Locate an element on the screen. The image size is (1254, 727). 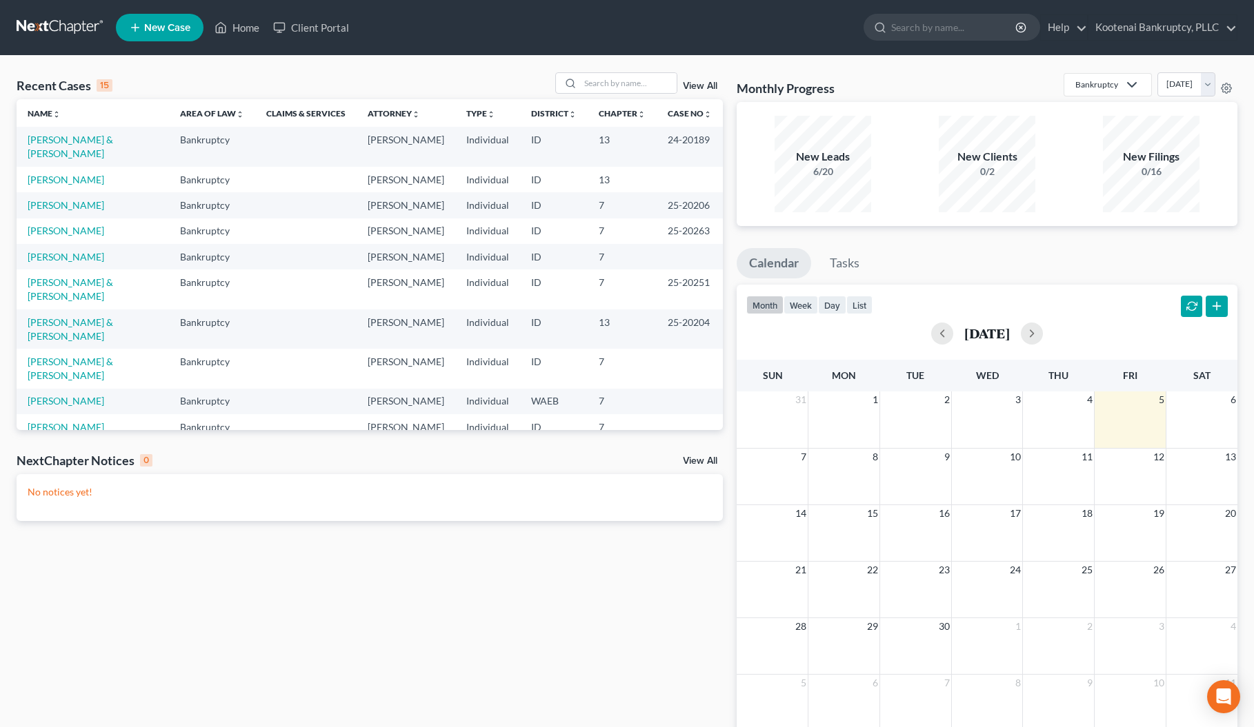
a: Client Portal is located at coordinates (311, 28).